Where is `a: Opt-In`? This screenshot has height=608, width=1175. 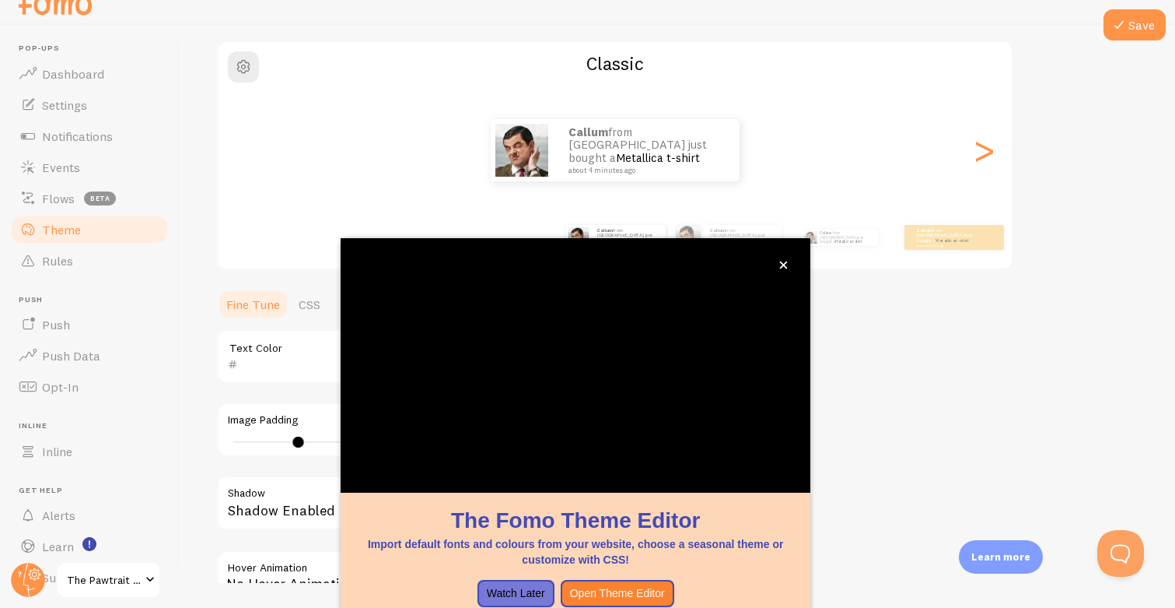 a: Opt-In is located at coordinates (89, 387).